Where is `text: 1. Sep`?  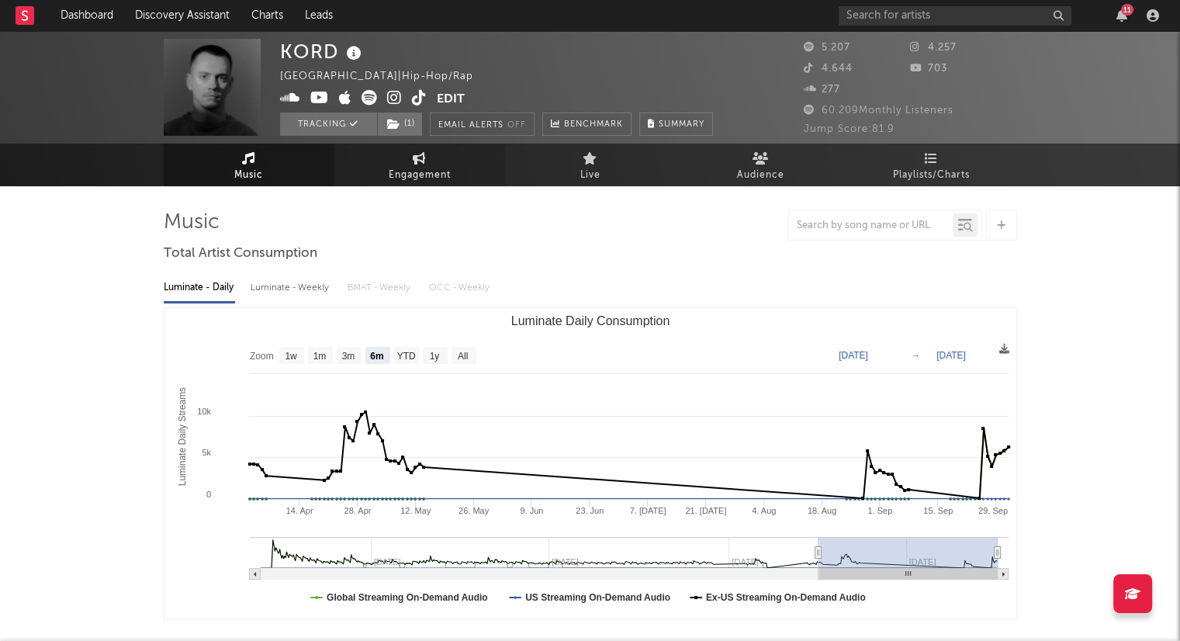
text: 1. Sep is located at coordinates (880, 510).